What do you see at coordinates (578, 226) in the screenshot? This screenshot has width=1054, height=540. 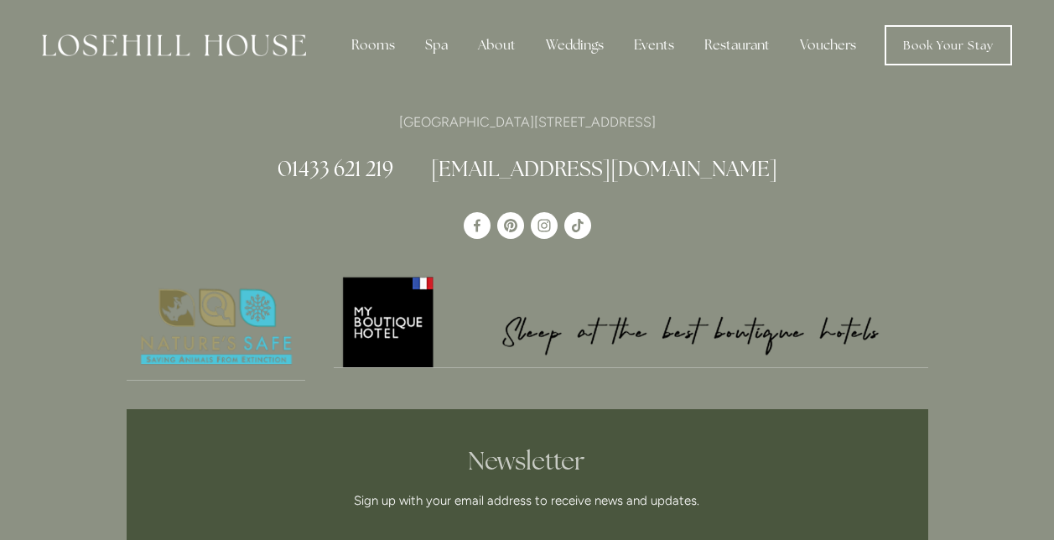 I see `a: TikTok` at bounding box center [578, 226].